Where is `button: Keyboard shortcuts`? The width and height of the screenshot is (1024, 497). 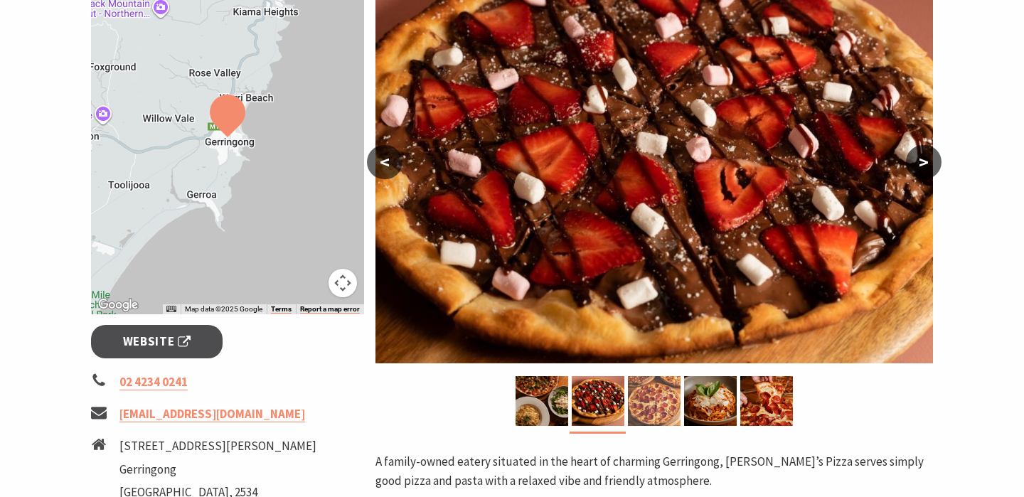 button: Keyboard shortcuts is located at coordinates (171, 309).